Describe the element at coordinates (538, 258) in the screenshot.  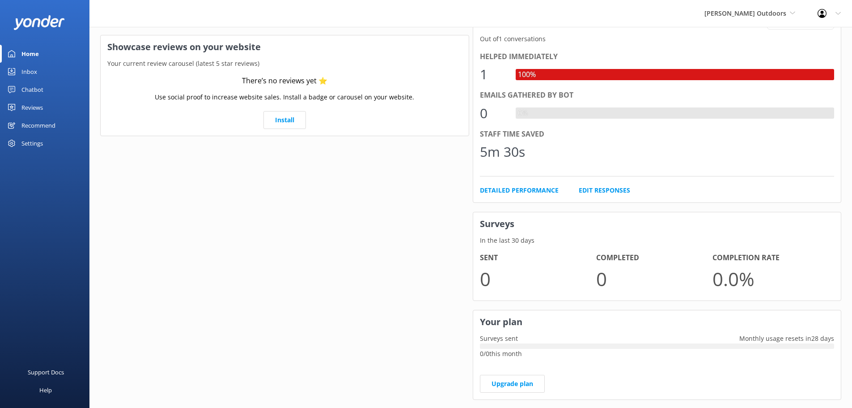
I see `h4: Sent` at that location.